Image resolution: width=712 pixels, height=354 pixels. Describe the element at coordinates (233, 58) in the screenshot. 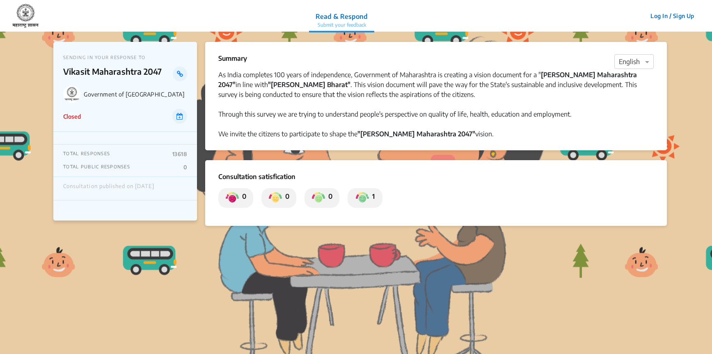

I see `p: Summary` at that location.